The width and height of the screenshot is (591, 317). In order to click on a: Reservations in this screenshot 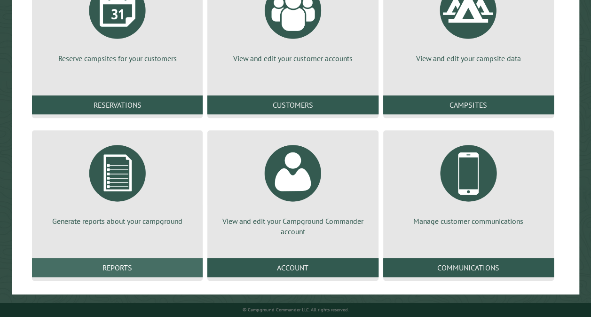, I will do `click(117, 105)`.